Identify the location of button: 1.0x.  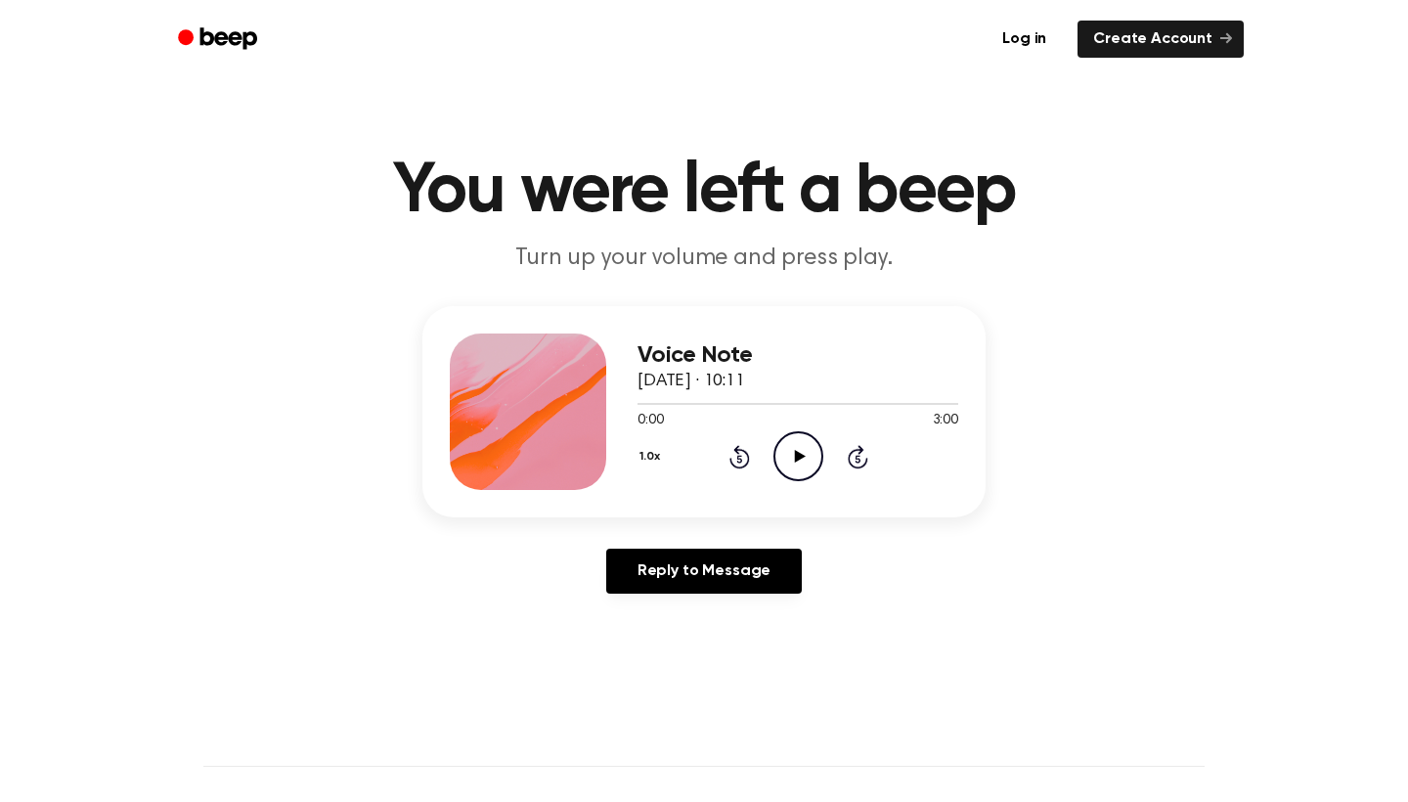
(652, 457).